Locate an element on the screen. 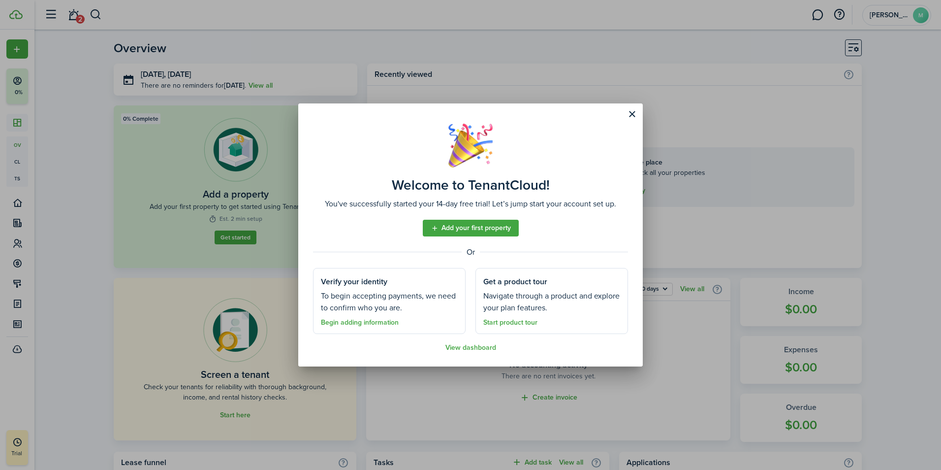  well-done-separator: Or is located at coordinates (471, 252).